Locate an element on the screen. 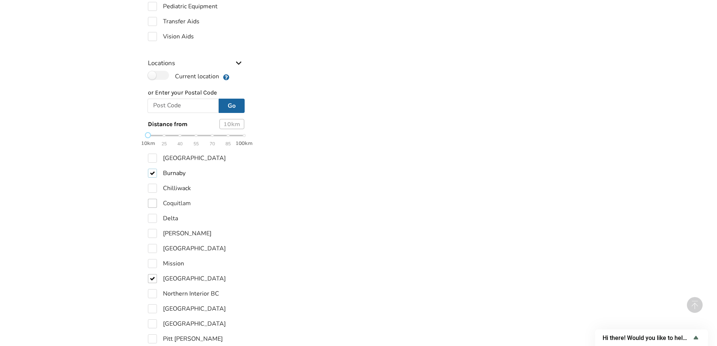  label: Vision Aids is located at coordinates (171, 36).